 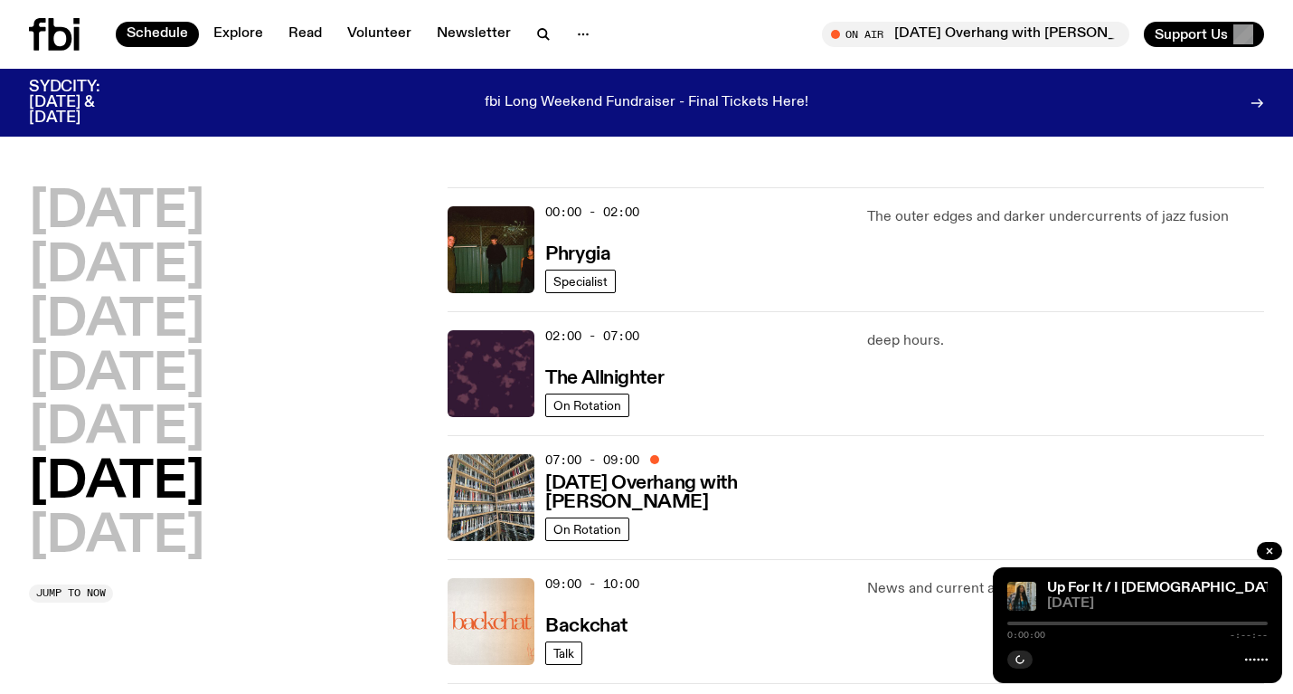 I want to click on p: deep hours., so click(x=1065, y=341).